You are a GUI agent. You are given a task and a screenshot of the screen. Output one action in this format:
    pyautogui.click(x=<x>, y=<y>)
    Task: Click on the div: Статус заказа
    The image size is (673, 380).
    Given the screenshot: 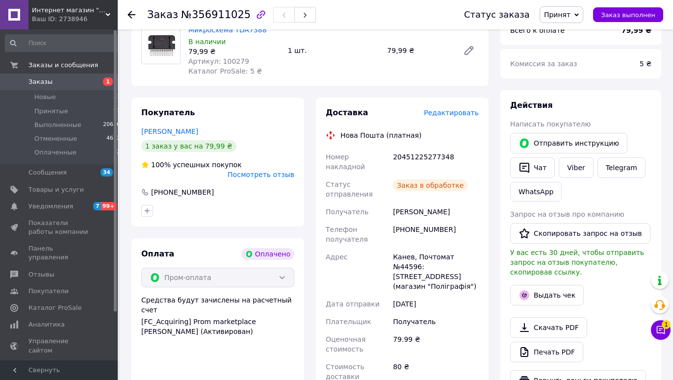 What is the action you would take?
    pyautogui.click(x=497, y=15)
    